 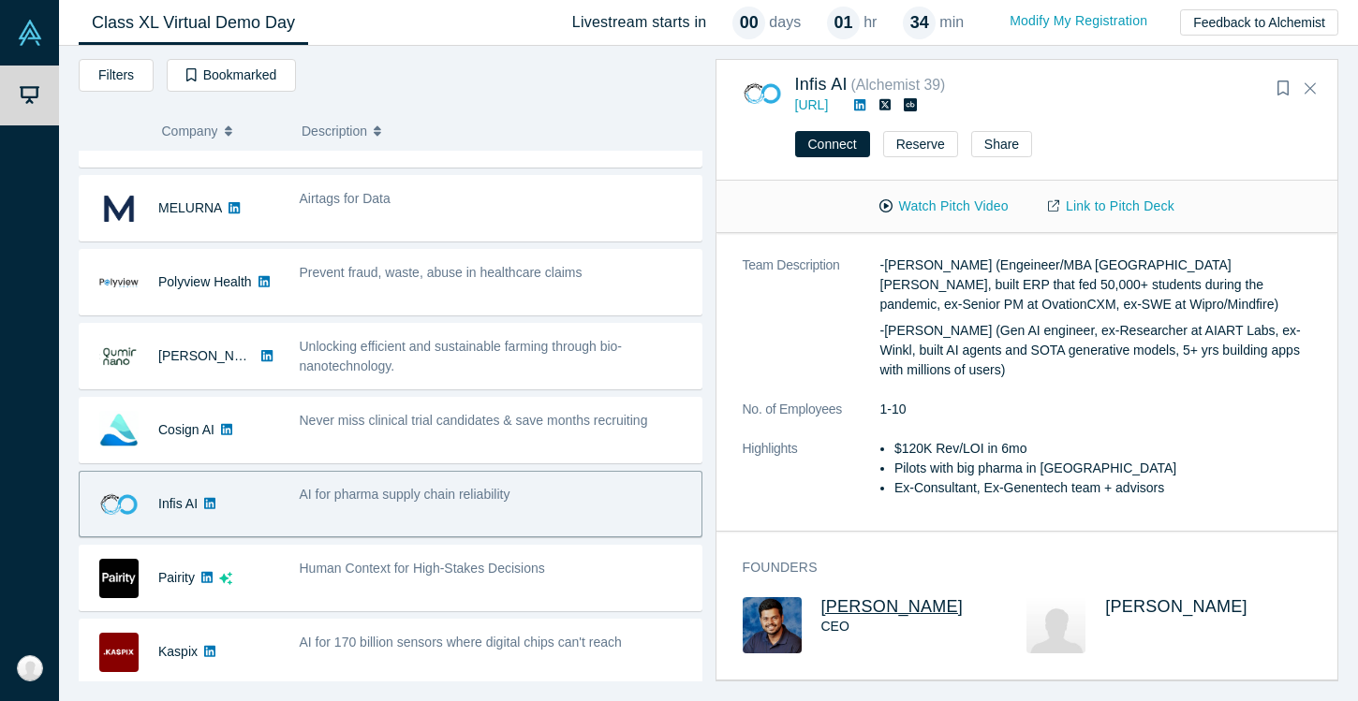 What do you see at coordinates (811, 420) in the screenshot?
I see `dt: No. of Employees` at bounding box center [811, 420].